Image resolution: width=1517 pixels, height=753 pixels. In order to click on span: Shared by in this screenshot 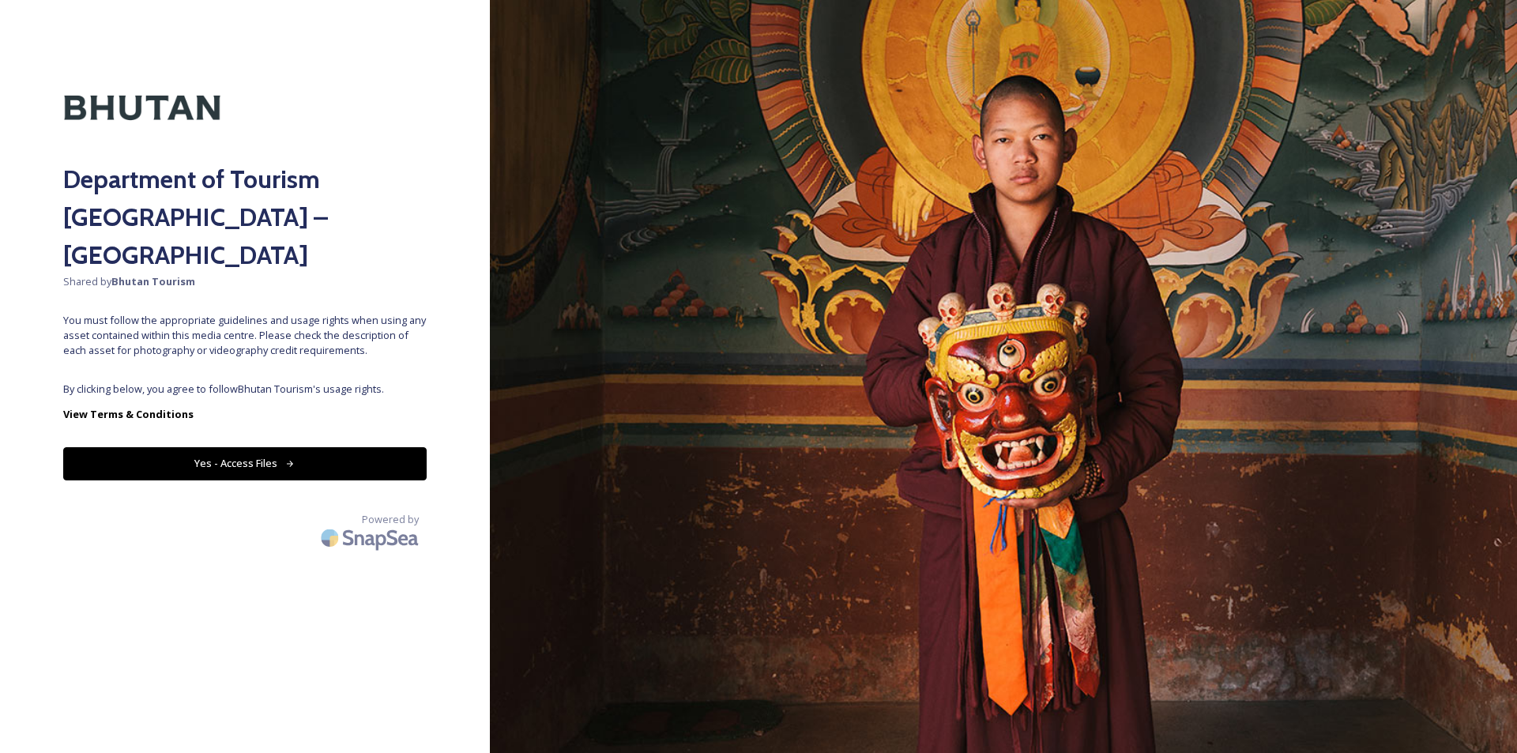, I will do `click(245, 281)`.